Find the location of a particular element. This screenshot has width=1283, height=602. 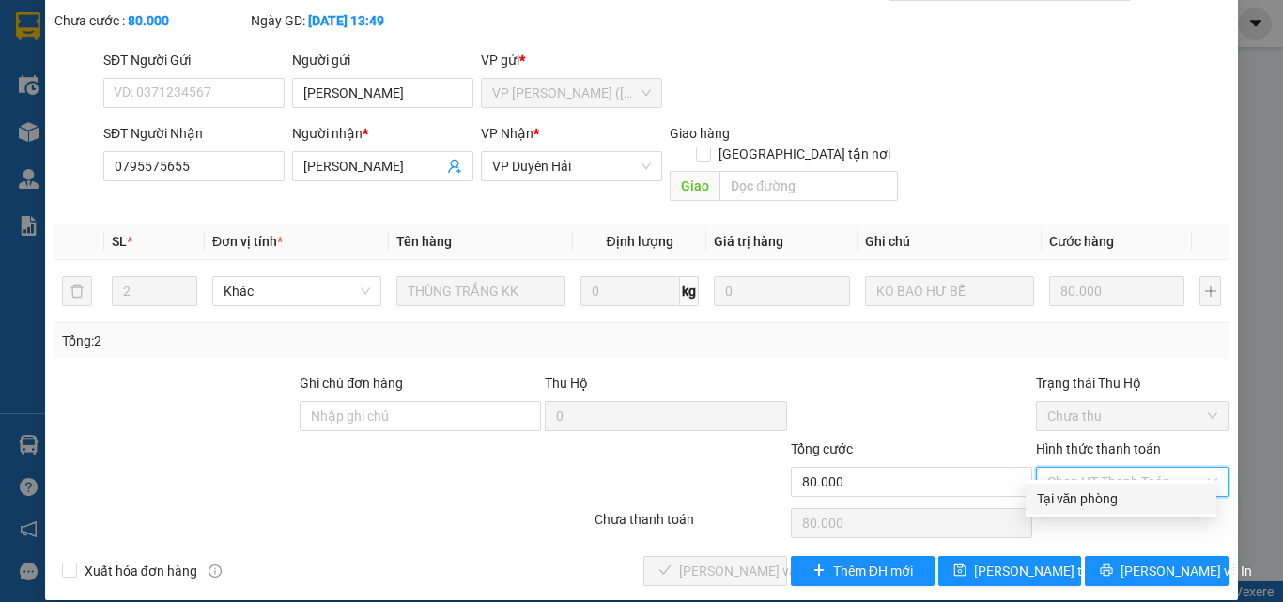

input: Ghi chú đơn hàng is located at coordinates (420, 416).